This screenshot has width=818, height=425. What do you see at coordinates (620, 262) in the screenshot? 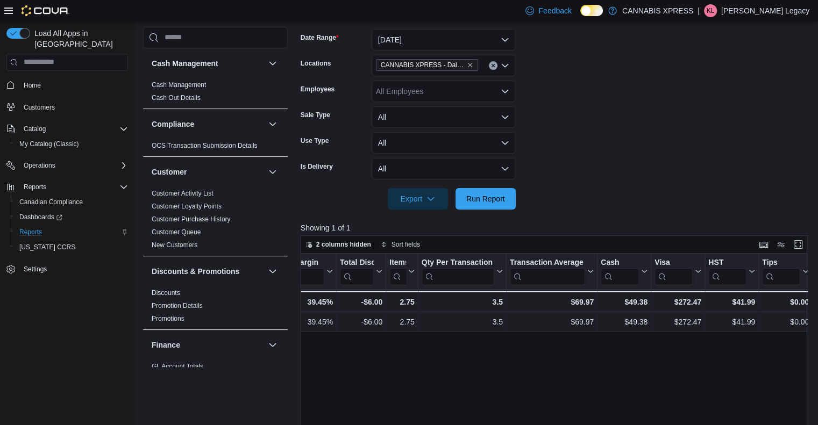
I see `div: Cash` at bounding box center [620, 262].